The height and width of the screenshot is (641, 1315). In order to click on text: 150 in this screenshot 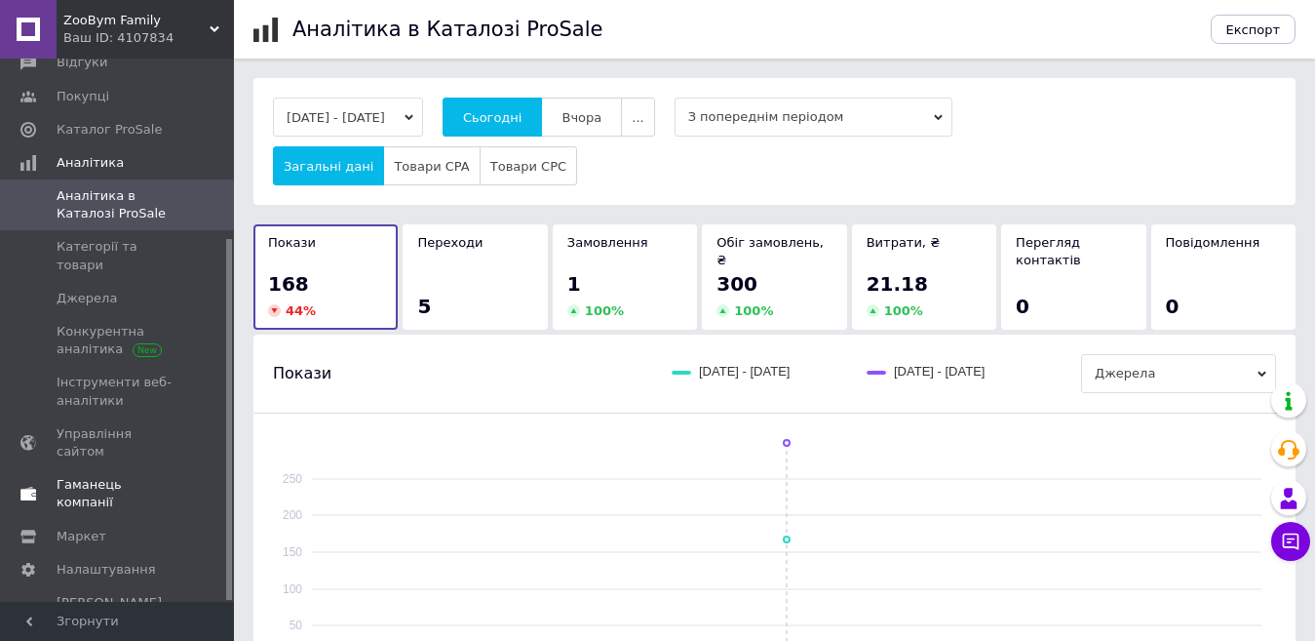, I will do `click(292, 552)`.